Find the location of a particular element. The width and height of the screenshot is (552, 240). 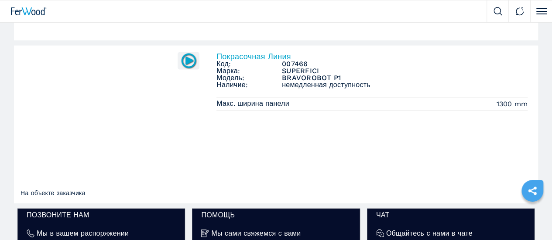

h3: SUPERFICI is located at coordinates (404, 71).